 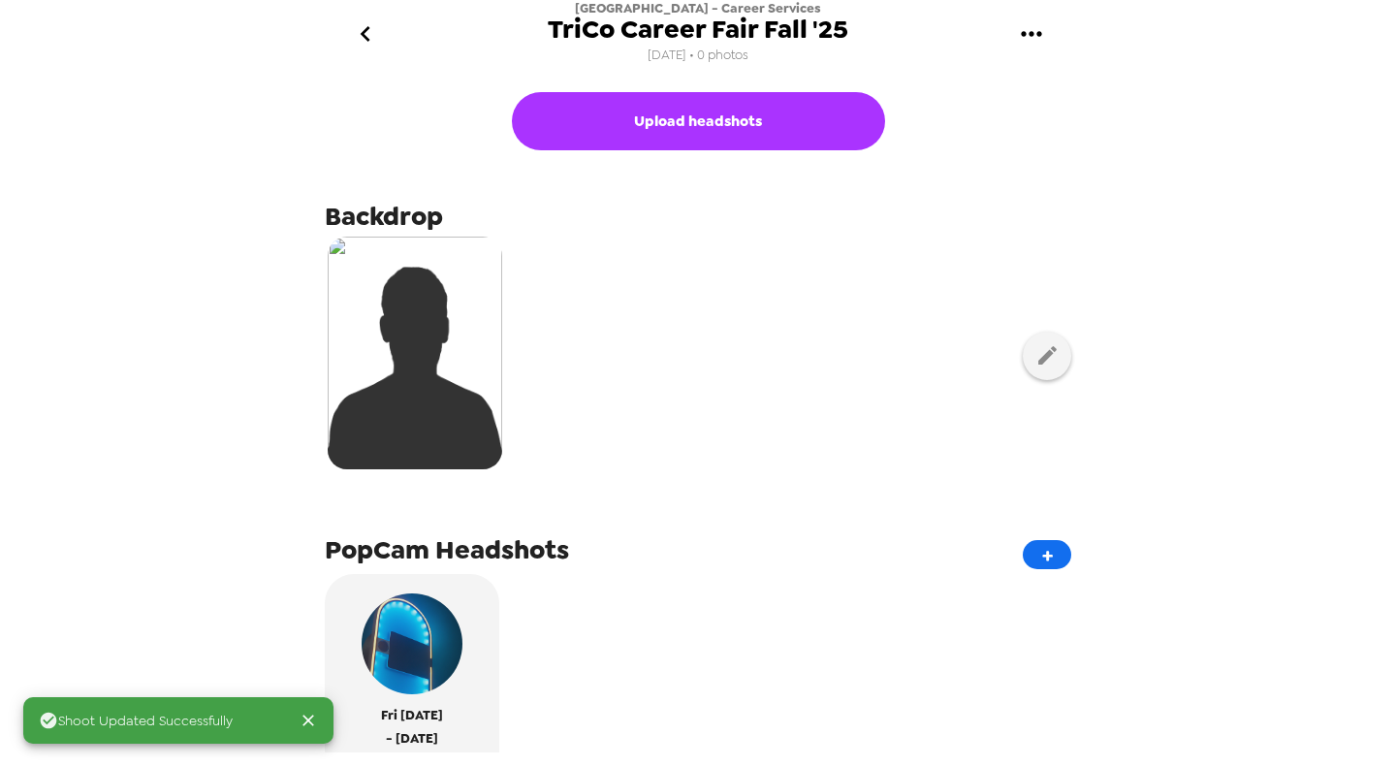 I want to click on img: silhouette, so click(x=415, y=353).